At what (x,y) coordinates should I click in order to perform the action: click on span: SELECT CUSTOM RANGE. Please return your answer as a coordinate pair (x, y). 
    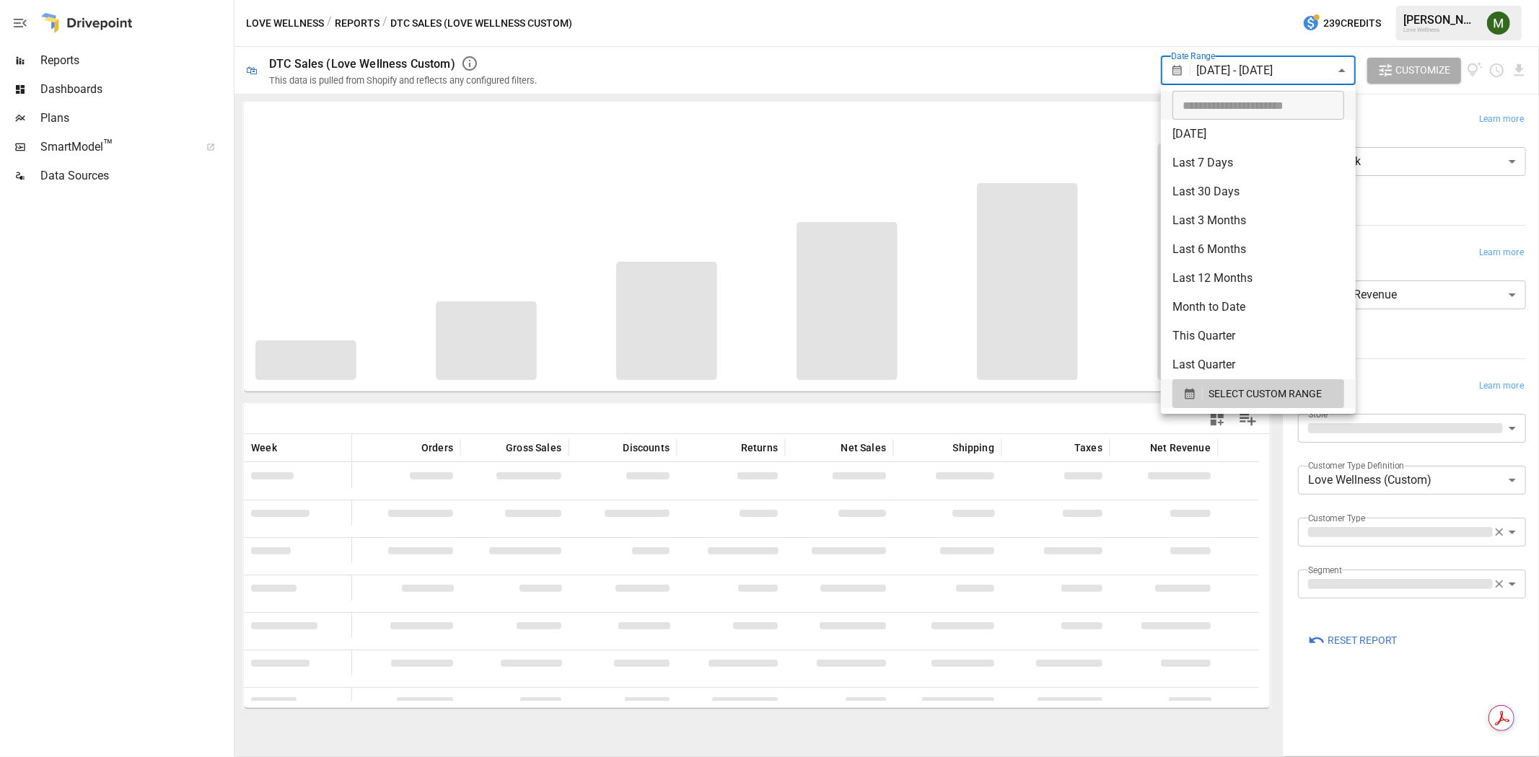
    Looking at the image, I should click on (1265, 394).